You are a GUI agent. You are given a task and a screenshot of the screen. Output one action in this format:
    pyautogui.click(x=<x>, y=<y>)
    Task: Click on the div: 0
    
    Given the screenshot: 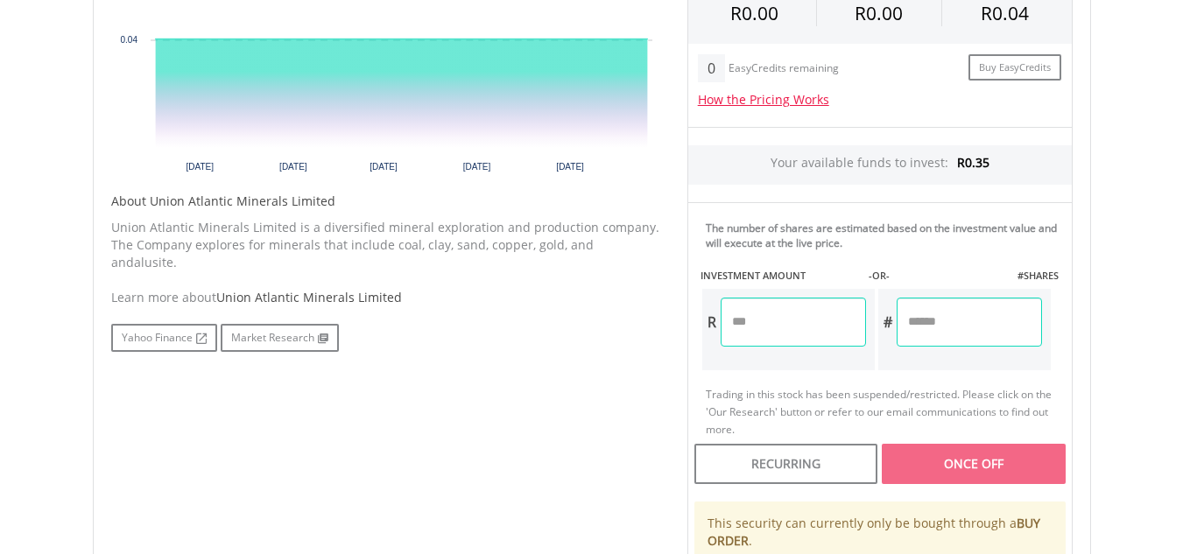 What is the action you would take?
    pyautogui.click(x=711, y=68)
    